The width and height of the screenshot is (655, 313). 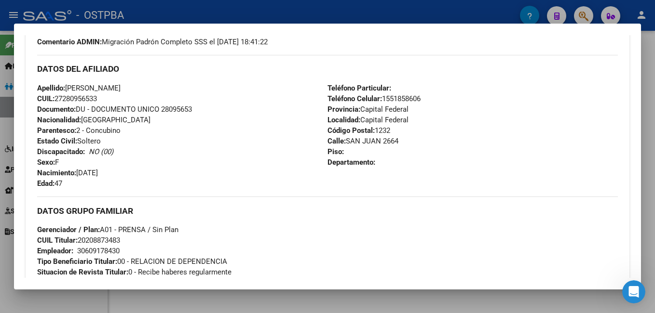 I want to click on strong: Provincia:, so click(x=344, y=109).